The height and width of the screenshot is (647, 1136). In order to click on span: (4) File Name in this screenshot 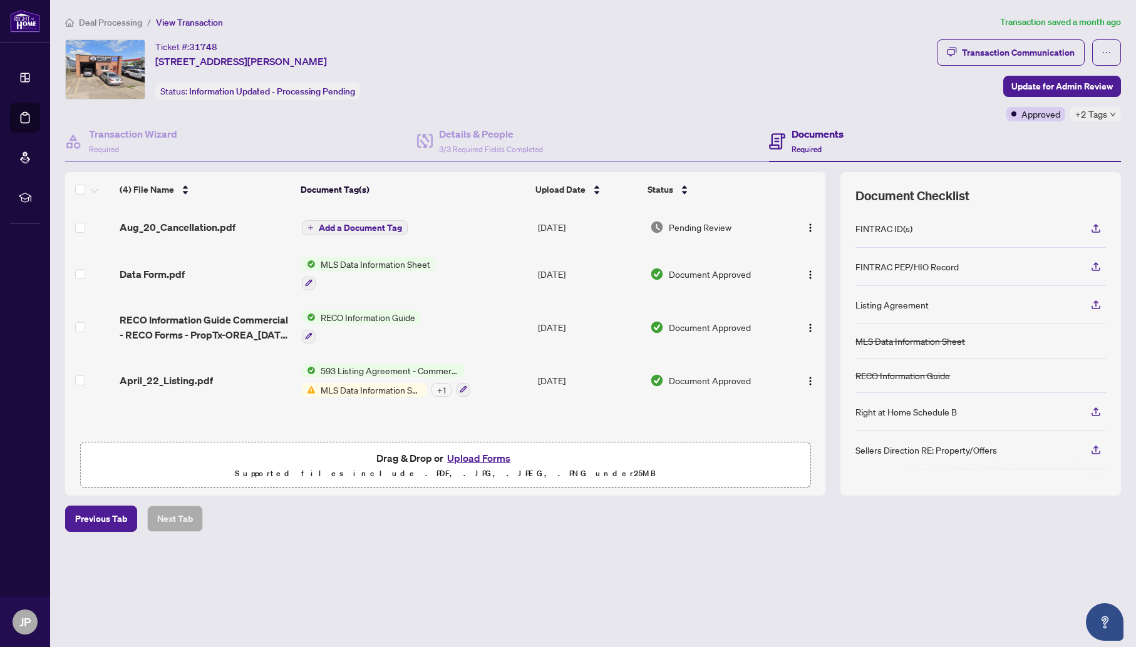, I will do `click(147, 190)`.